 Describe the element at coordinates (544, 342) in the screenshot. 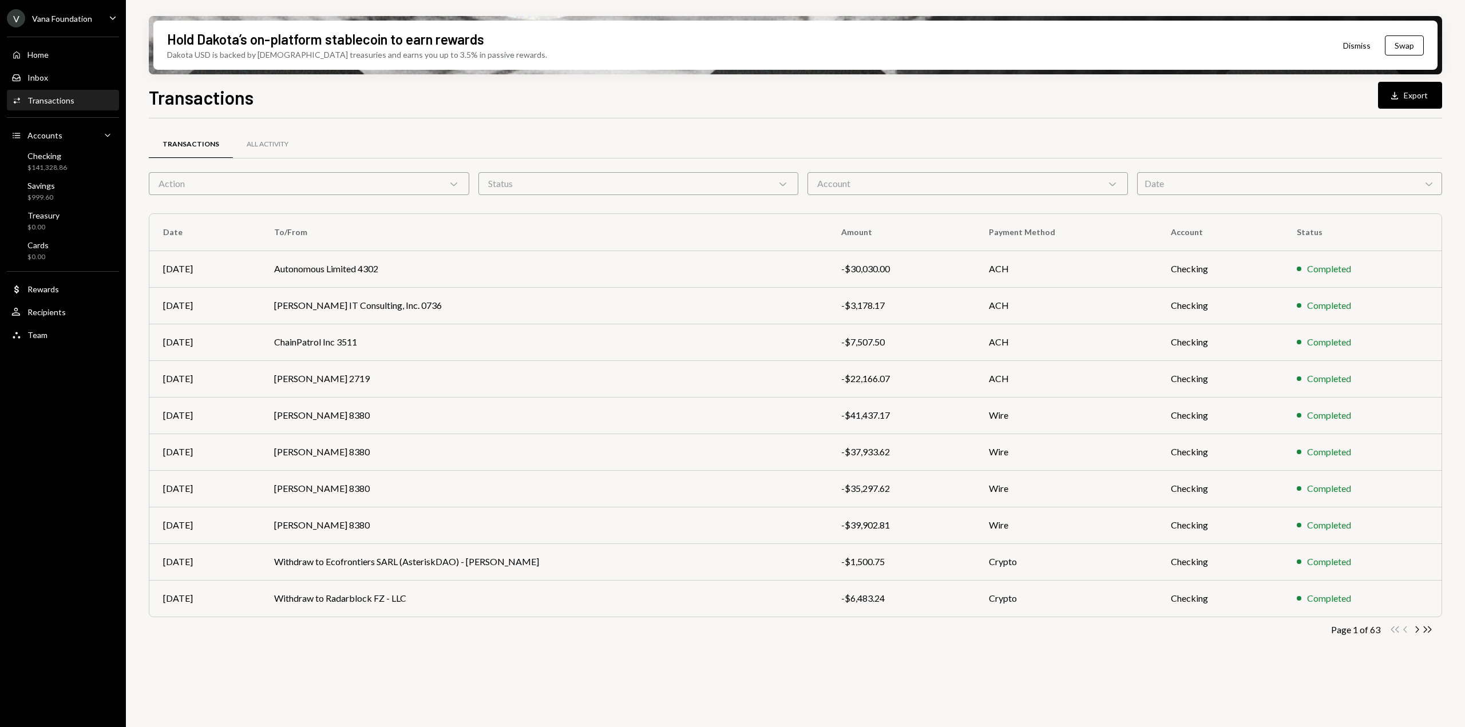

I see `td: ChainPatrol Inc 3511` at that location.